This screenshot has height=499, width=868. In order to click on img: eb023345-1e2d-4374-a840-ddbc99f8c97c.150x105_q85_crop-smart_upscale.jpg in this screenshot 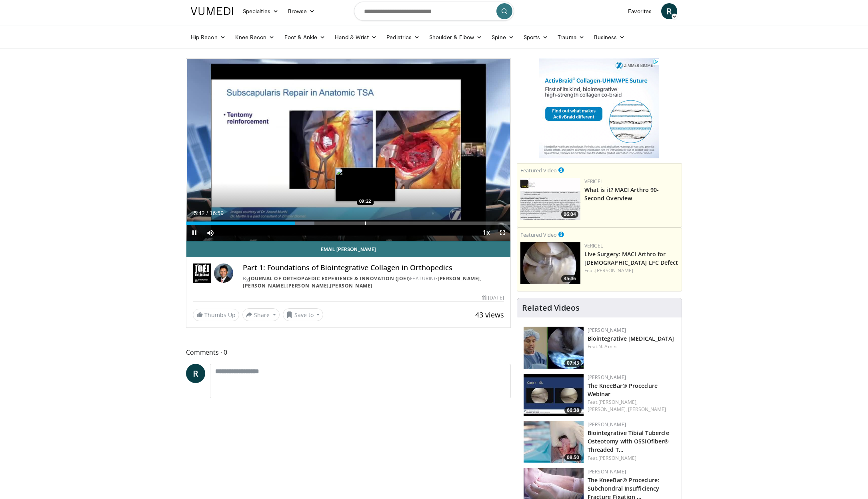, I will do `click(550, 263)`.